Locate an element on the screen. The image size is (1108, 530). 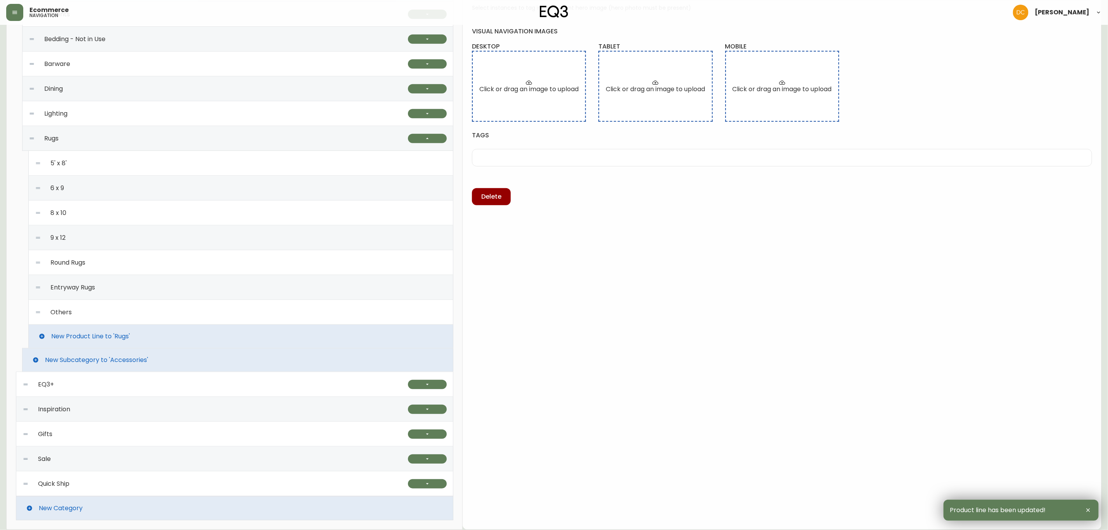
span: Round Rugs is located at coordinates (68, 263).